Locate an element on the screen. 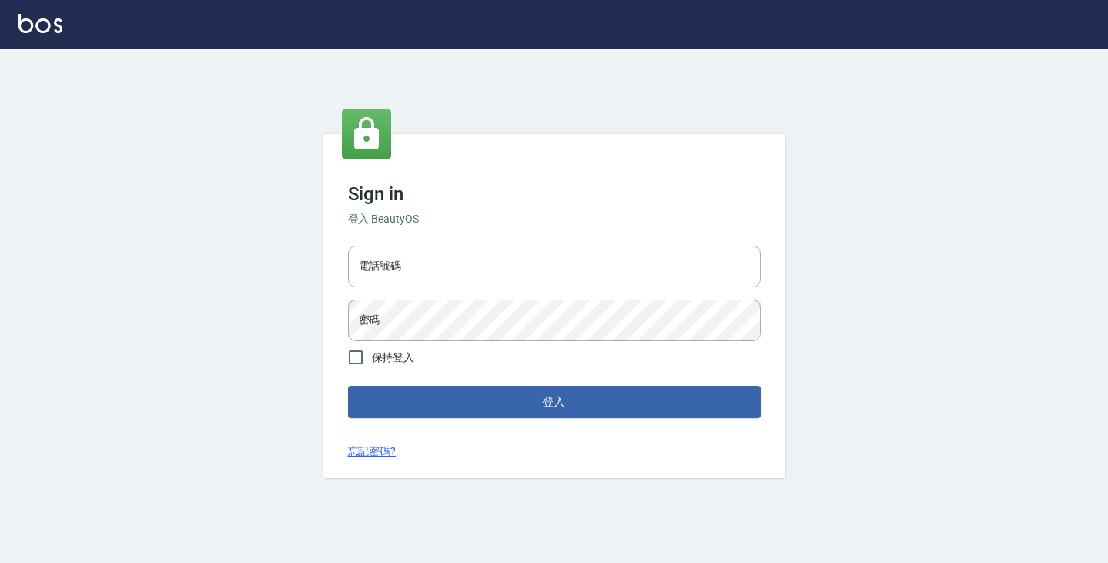 Image resolution: width=1108 pixels, height=563 pixels. span: 保持登入 is located at coordinates (393, 357).